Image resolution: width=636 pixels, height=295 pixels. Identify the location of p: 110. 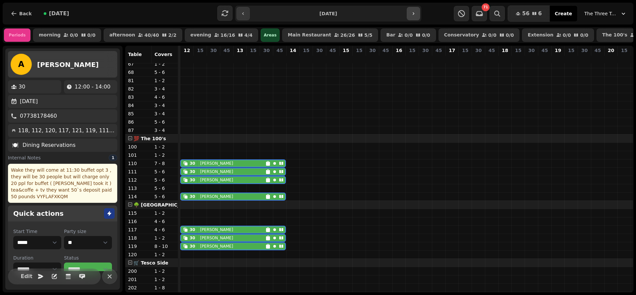
(138, 163).